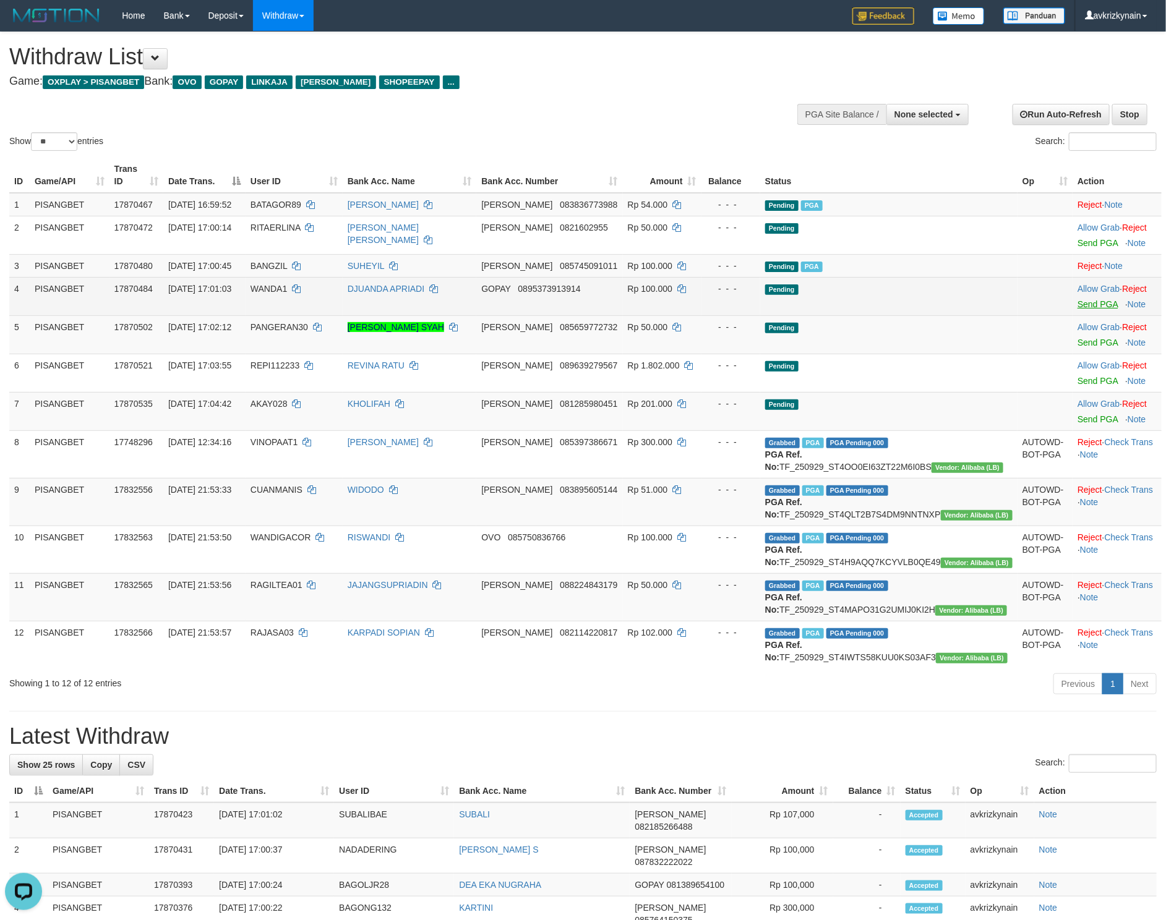  What do you see at coordinates (1129, 114) in the screenshot?
I see `a: Stop` at bounding box center [1129, 114].